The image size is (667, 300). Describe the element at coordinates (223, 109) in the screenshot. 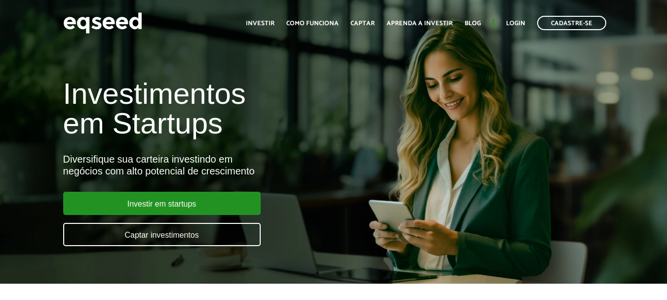

I see `h1: Investimentos em Startups` at that location.